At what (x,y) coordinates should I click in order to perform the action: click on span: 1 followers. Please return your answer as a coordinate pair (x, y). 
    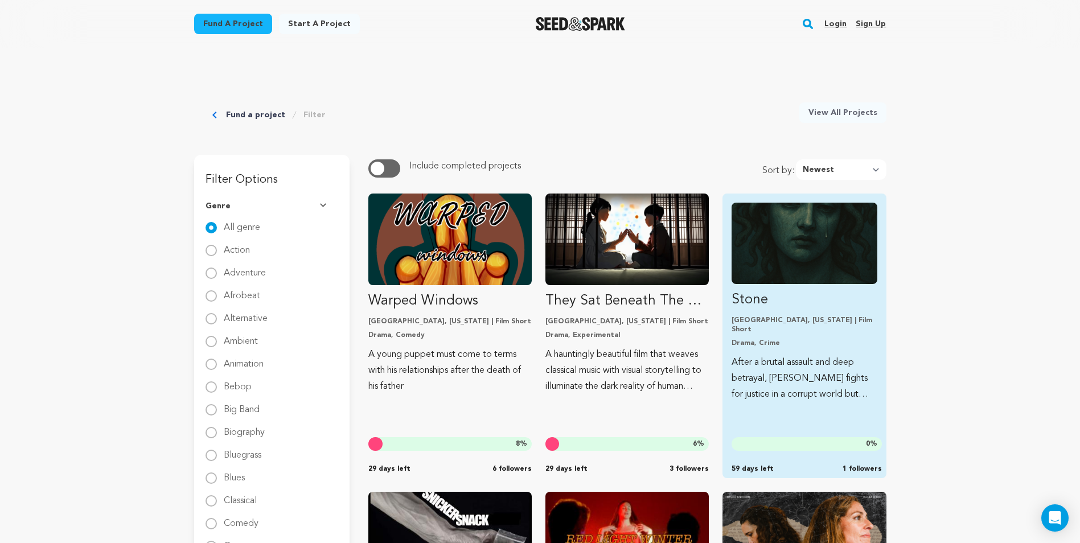
    Looking at the image, I should click on (862, 469).